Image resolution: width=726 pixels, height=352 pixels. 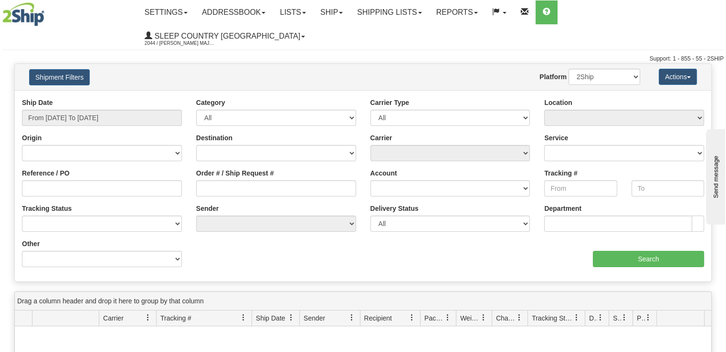 What do you see at coordinates (331, 12) in the screenshot?
I see `a: Ship` at bounding box center [331, 12].